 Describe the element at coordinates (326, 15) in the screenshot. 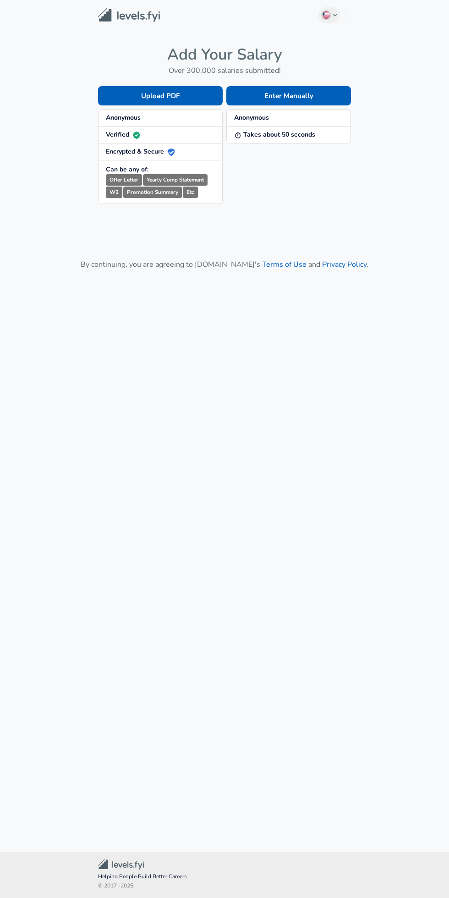

I see `img: English (US)` at that location.